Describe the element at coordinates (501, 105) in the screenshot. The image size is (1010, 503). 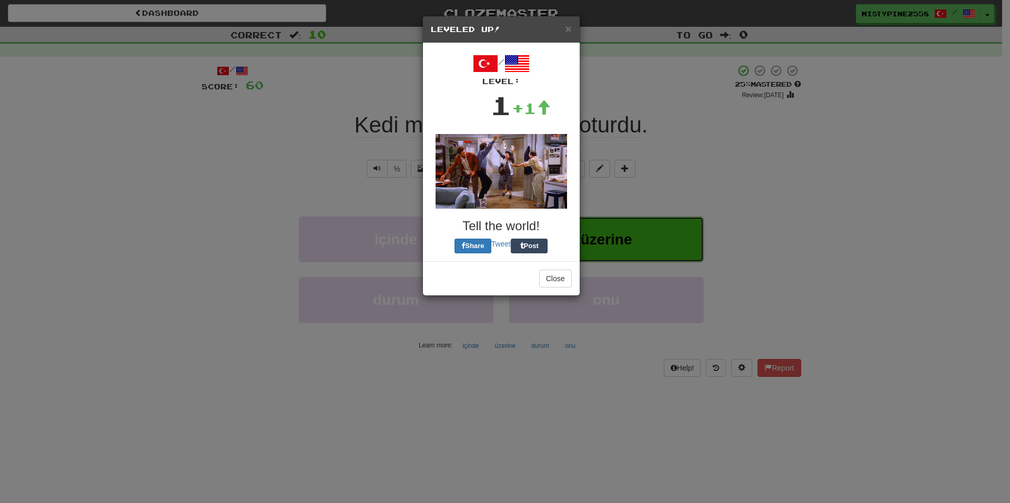
I see `div: 1` at that location.